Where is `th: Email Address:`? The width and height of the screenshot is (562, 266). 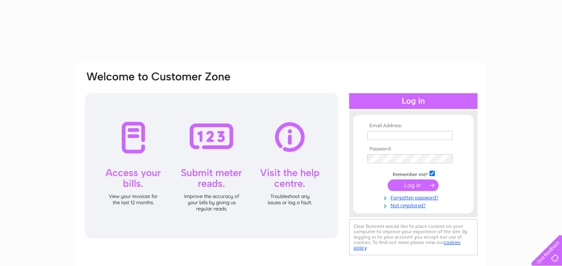 th: Email Address: is located at coordinates (413, 126).